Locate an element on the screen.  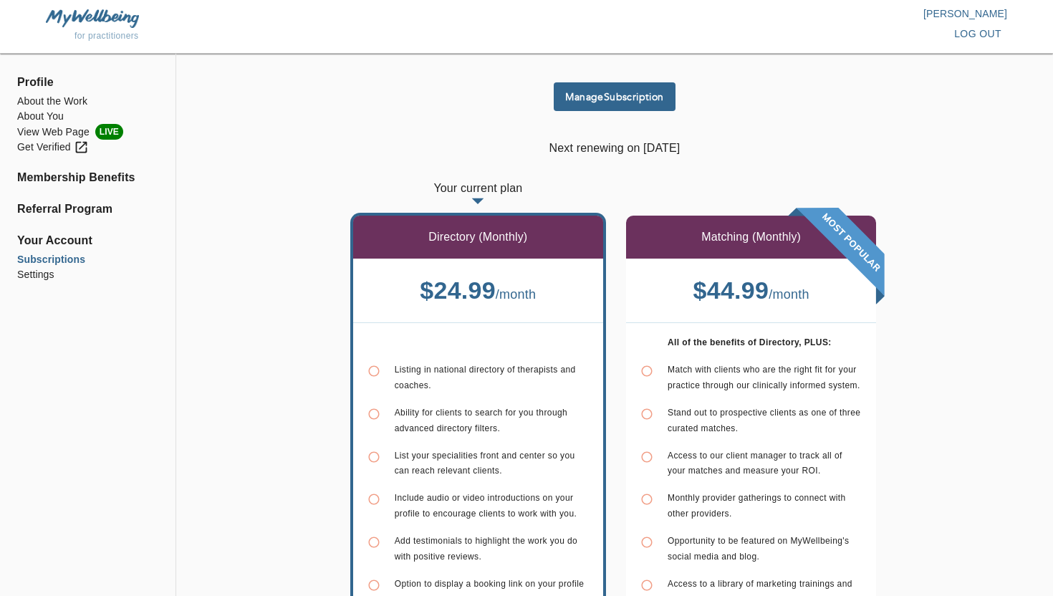
span: Stand out to prospective clients as one of three curated matches. is located at coordinates (763, 420).